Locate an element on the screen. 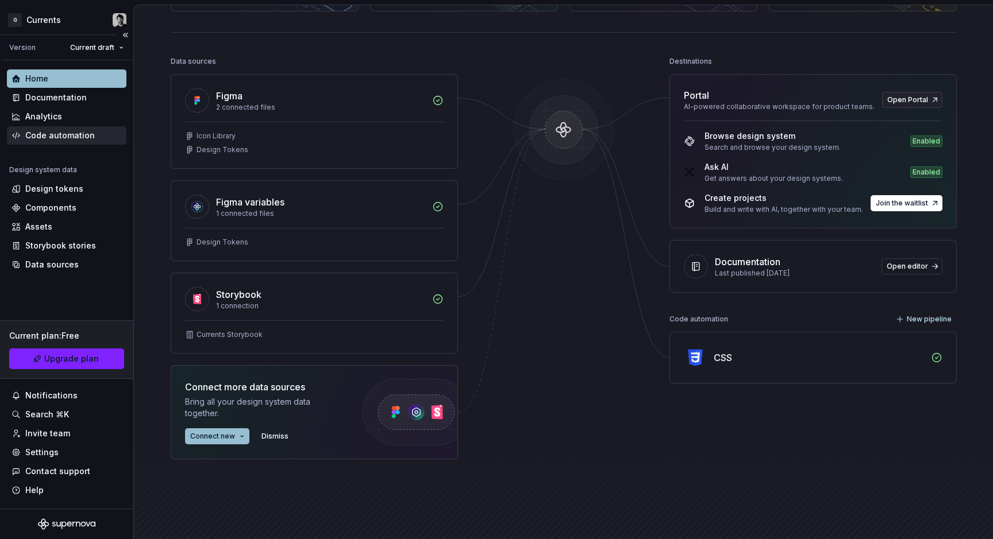  a: Storybook1 connectionCurrents Storybook is located at coordinates (314, 313).